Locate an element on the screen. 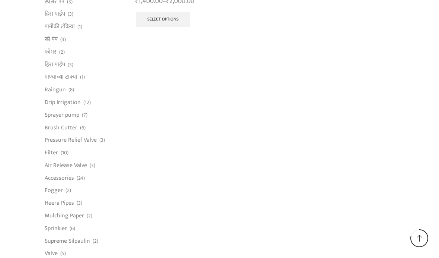 The image size is (439, 258). span: (7) is located at coordinates (85, 115).